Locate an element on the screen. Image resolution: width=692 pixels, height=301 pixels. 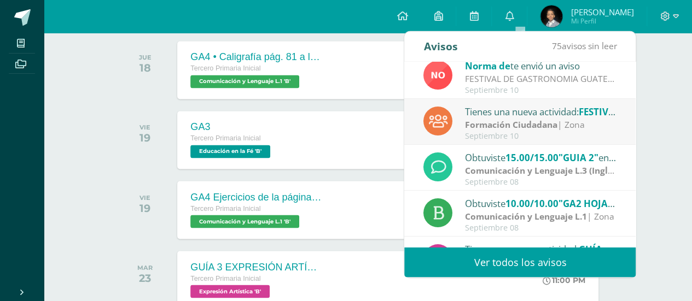
span: 15.00/15.00 is located at coordinates (532, 158).